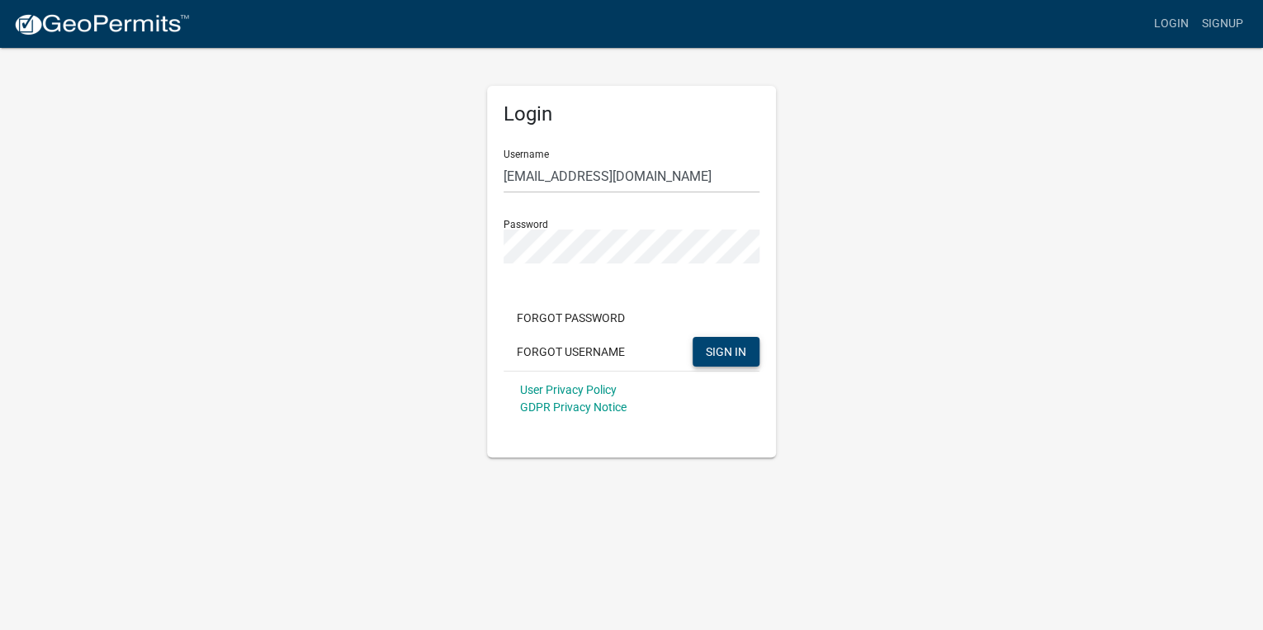 The height and width of the screenshot is (630, 1263). What do you see at coordinates (571, 352) in the screenshot?
I see `button: Forgot Username` at bounding box center [571, 352].